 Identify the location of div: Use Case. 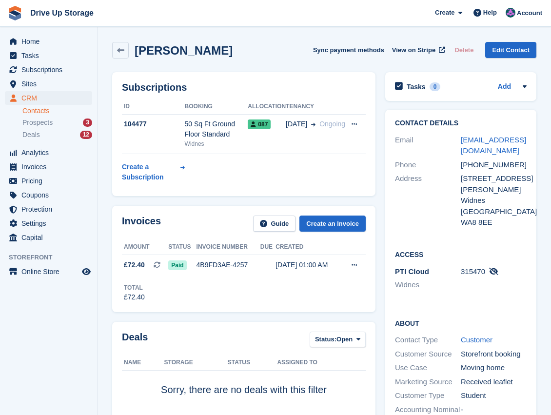
(428, 368).